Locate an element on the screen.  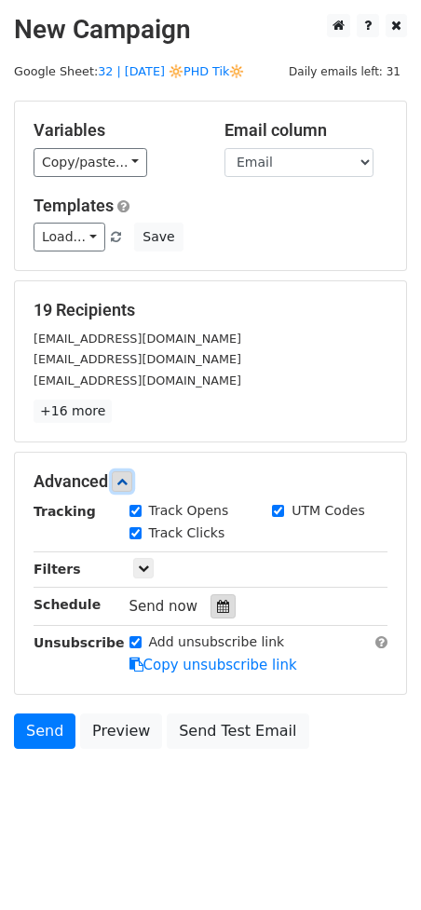
small: Google Sheet: is located at coordinates (129, 71).